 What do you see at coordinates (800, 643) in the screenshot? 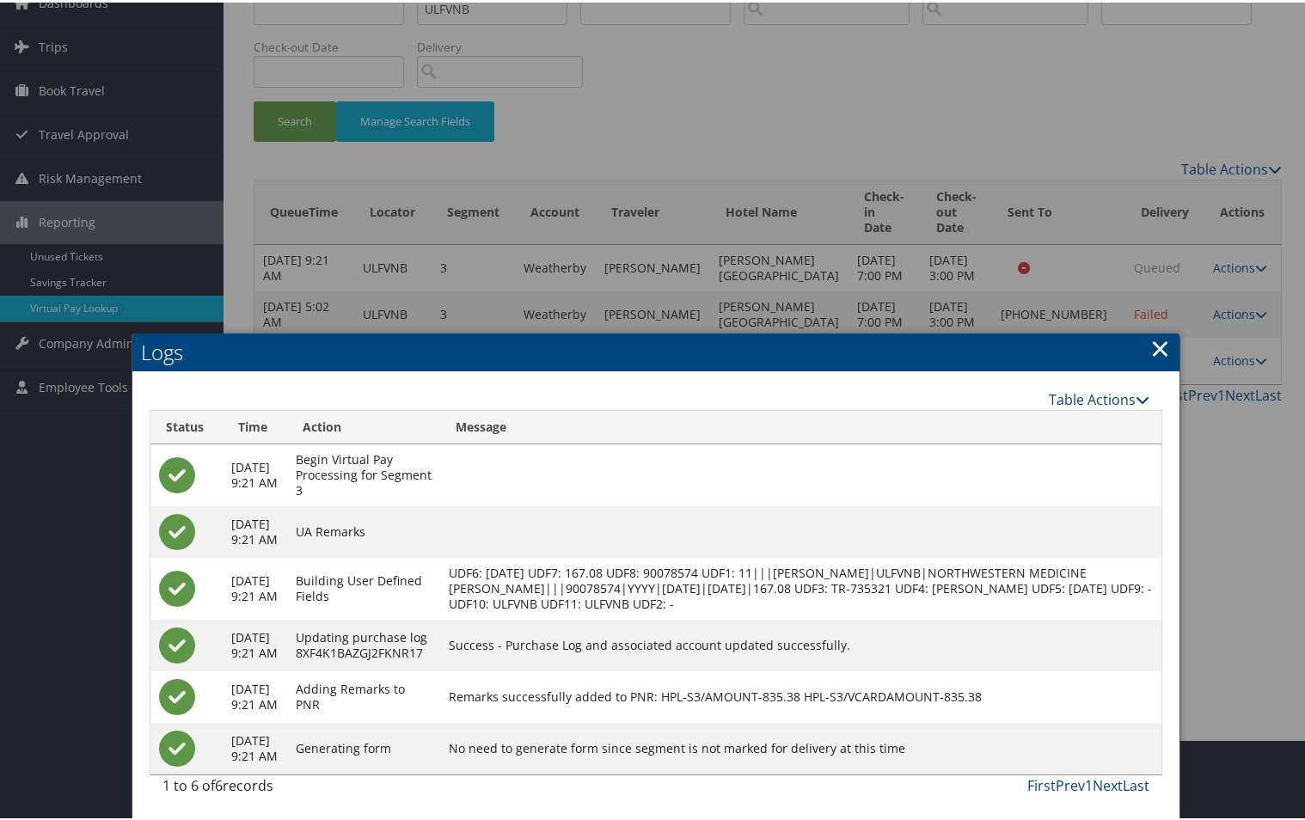
I see `td: Success - Purchase Log and associated account updated successfully.` at bounding box center [800, 643].